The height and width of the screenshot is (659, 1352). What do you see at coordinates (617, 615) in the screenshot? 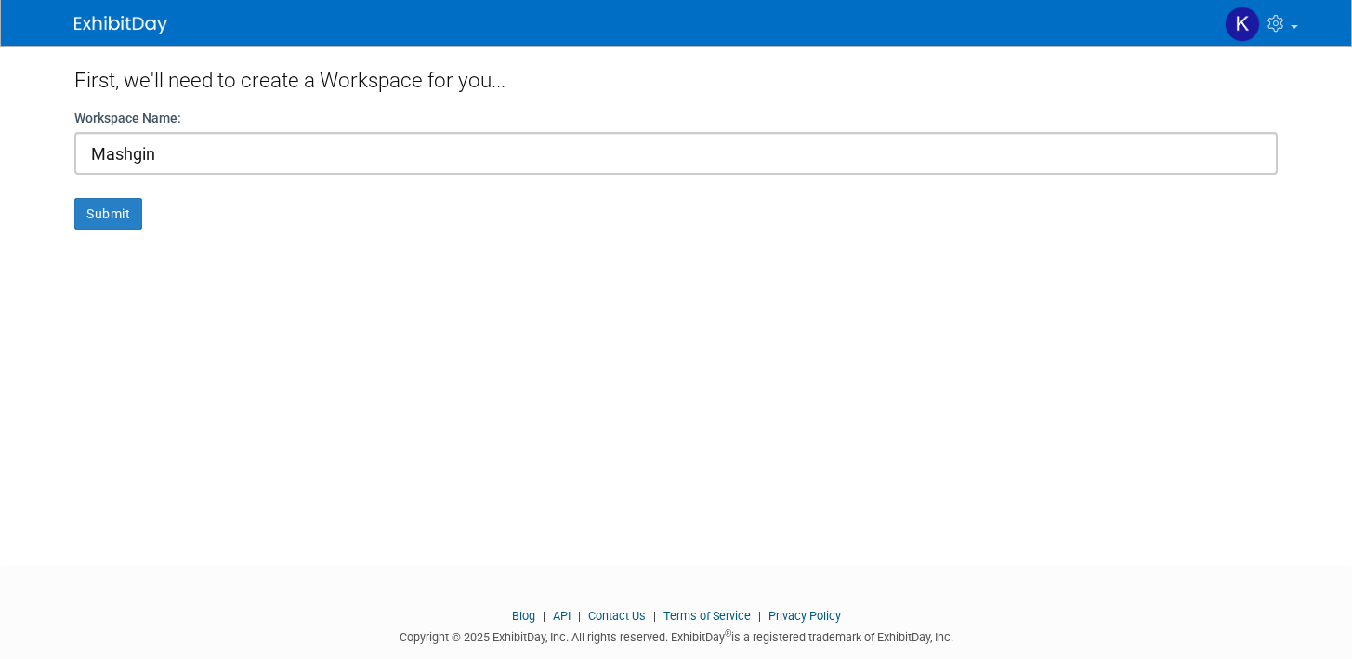
I see `a: Contact Us` at bounding box center [617, 615].